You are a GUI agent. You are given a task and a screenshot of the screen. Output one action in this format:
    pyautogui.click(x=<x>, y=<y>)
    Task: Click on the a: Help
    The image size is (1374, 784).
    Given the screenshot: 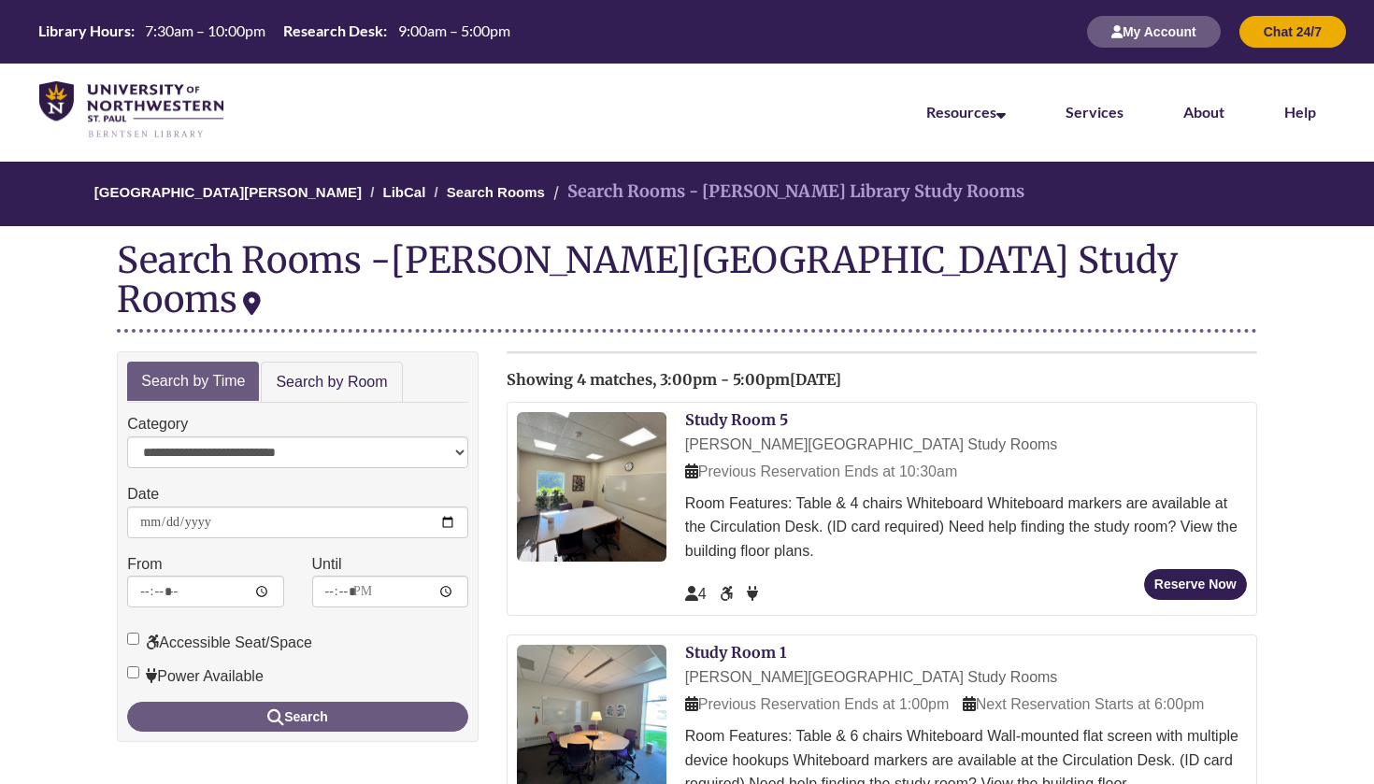 What is the action you would take?
    pyautogui.click(x=1300, y=111)
    